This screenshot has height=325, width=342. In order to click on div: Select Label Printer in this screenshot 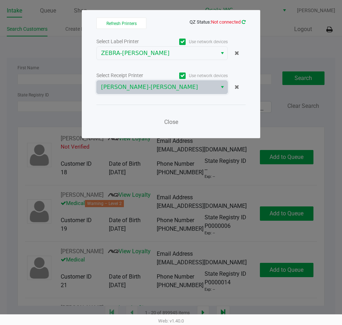, I will do `click(129, 41)`.